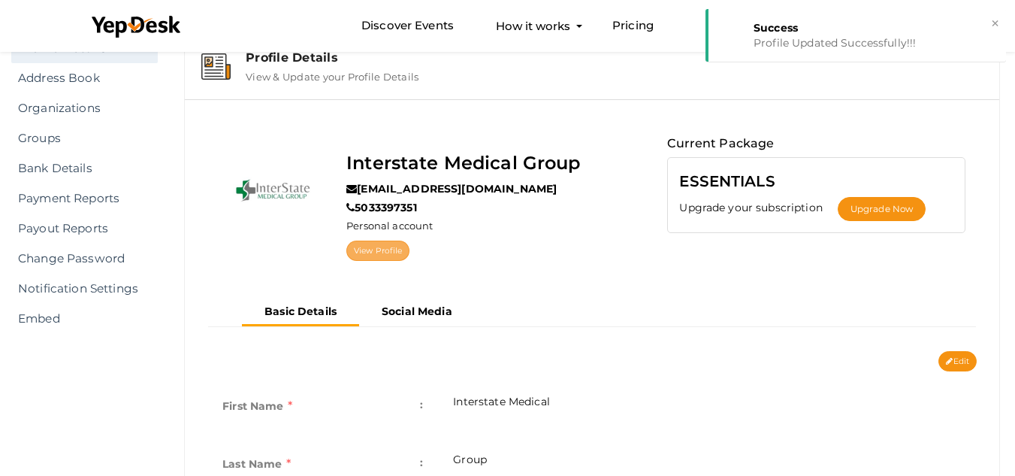 The image size is (1015, 476). I want to click on label: ESSENTIALS, so click(727, 181).